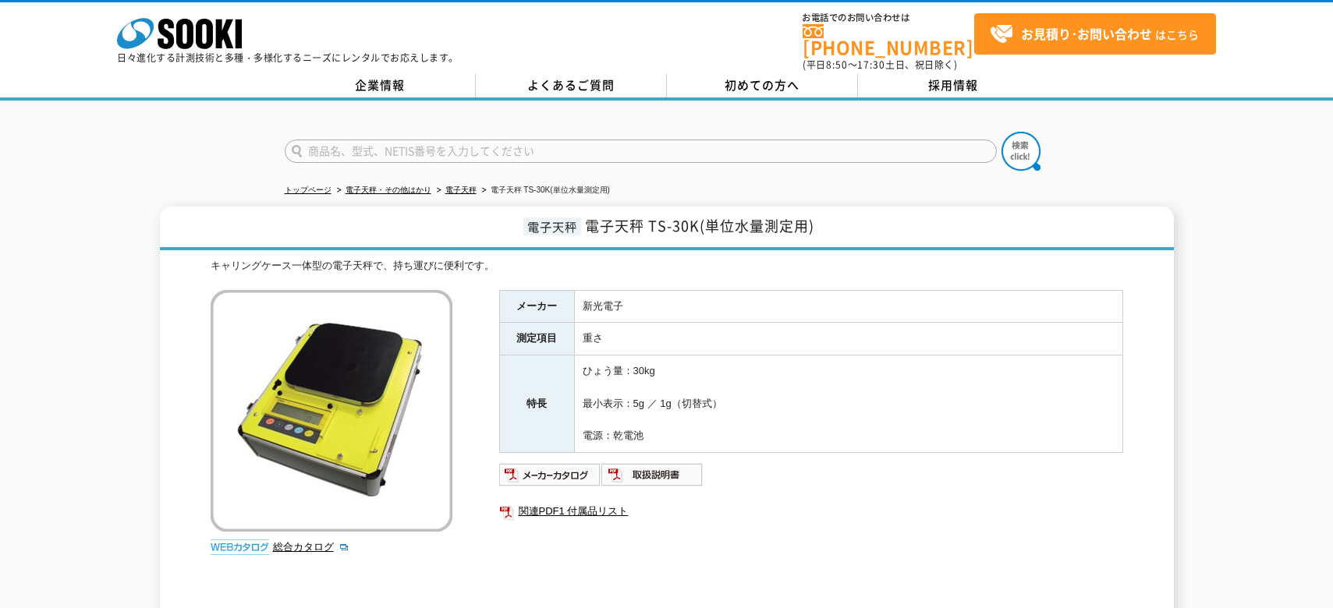 This screenshot has height=608, width=1333. What do you see at coordinates (848, 404) in the screenshot?
I see `td: ひょう量：30kg 最小表示：5g ／ 1g（切替式） 電源：乾電池` at bounding box center [848, 404].